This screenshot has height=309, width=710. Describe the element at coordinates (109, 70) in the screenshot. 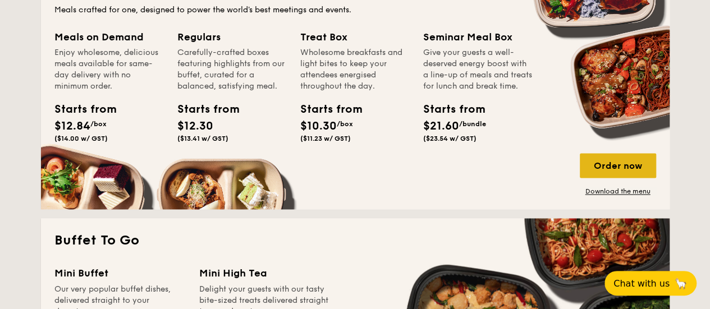

I see `div: Enjoy wholesome, delicious meals available for same-day delivery with no minimum order.` at that location.